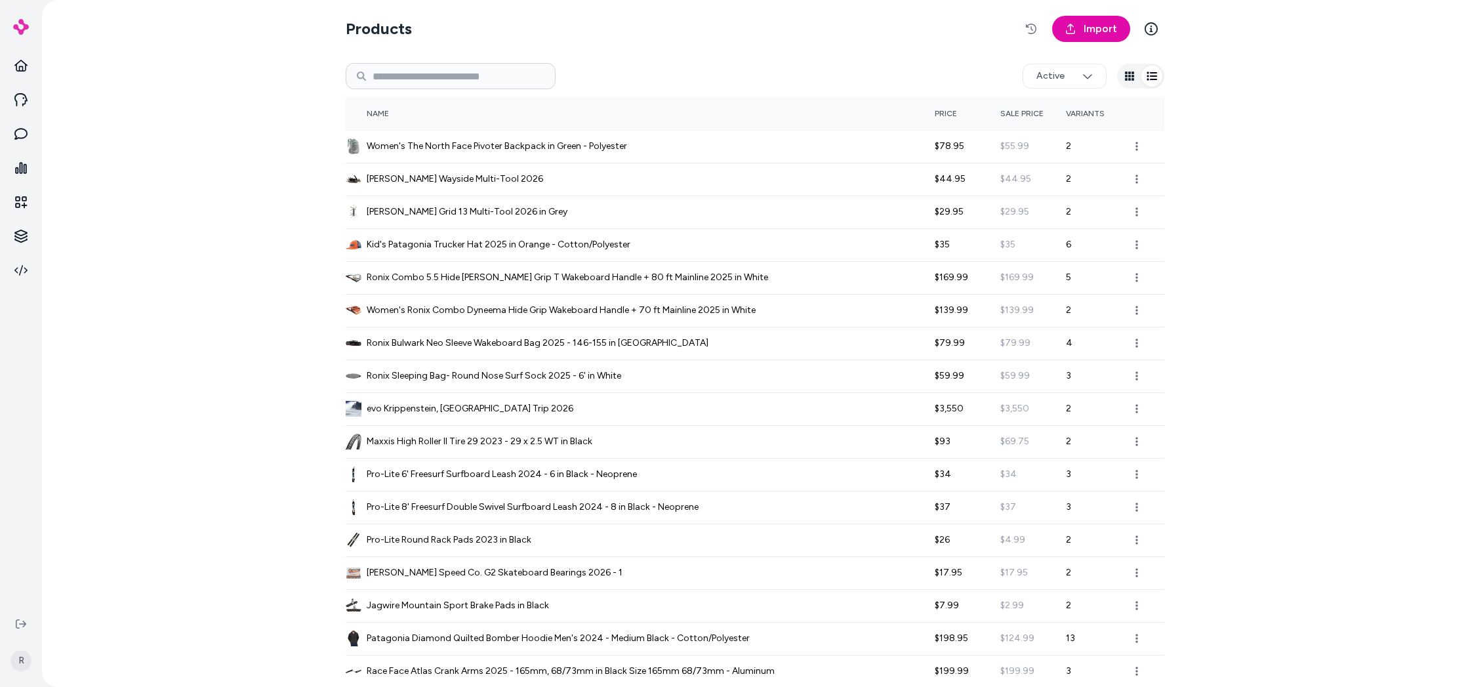 The width and height of the screenshot is (1468, 687). Describe the element at coordinates (354, 245) in the screenshot. I see `img: Kid's Patagonia Trucker Hat 2025 in Orange - Cotton/Polyester` at that location.